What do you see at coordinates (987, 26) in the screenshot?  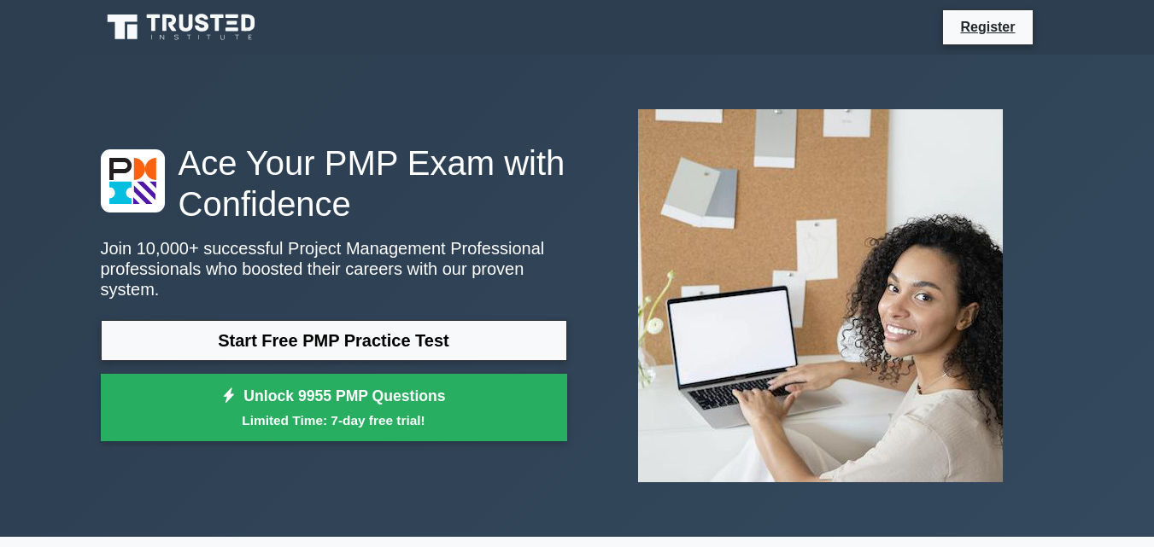 I see `a: Register` at bounding box center [987, 26].